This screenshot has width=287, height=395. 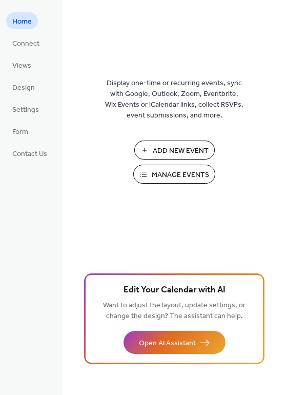 What do you see at coordinates (181, 175) in the screenshot?
I see `span: Manage Events` at bounding box center [181, 175].